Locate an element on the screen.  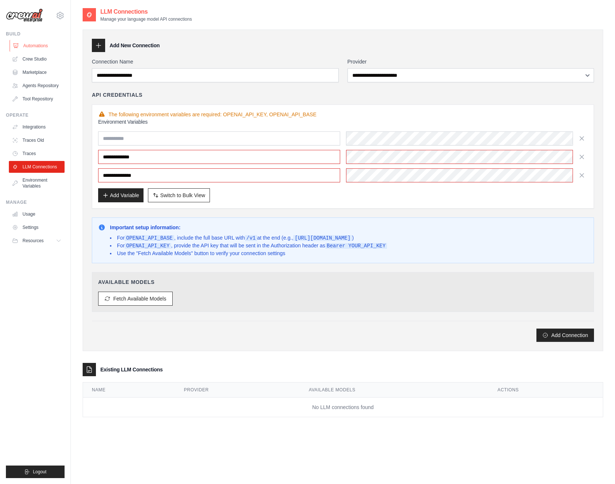
button: Resources is located at coordinates (37, 241).